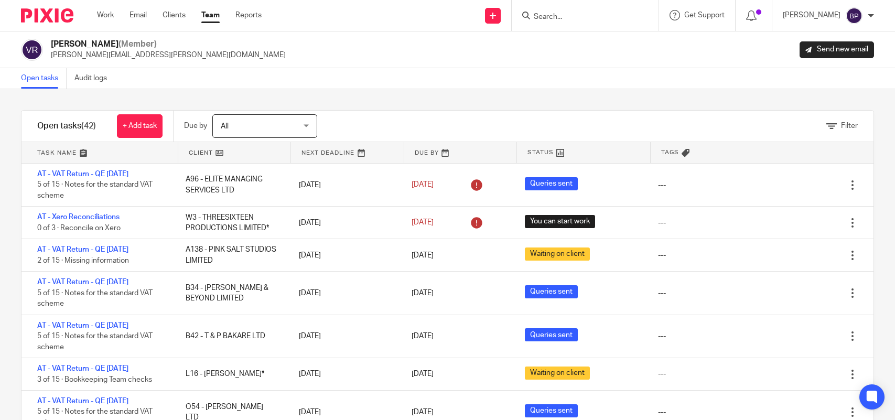 The image size is (895, 420). I want to click on span: (42), so click(89, 126).